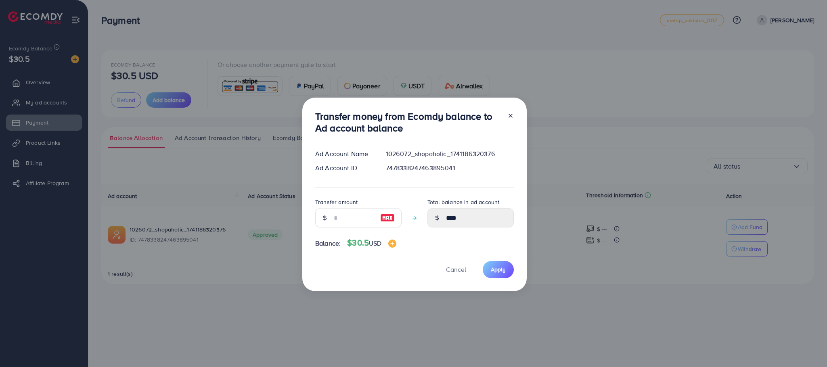 Image resolution: width=827 pixels, height=367 pixels. I want to click on div: 1026072_shopaholic_1741186320376, so click(450, 154).